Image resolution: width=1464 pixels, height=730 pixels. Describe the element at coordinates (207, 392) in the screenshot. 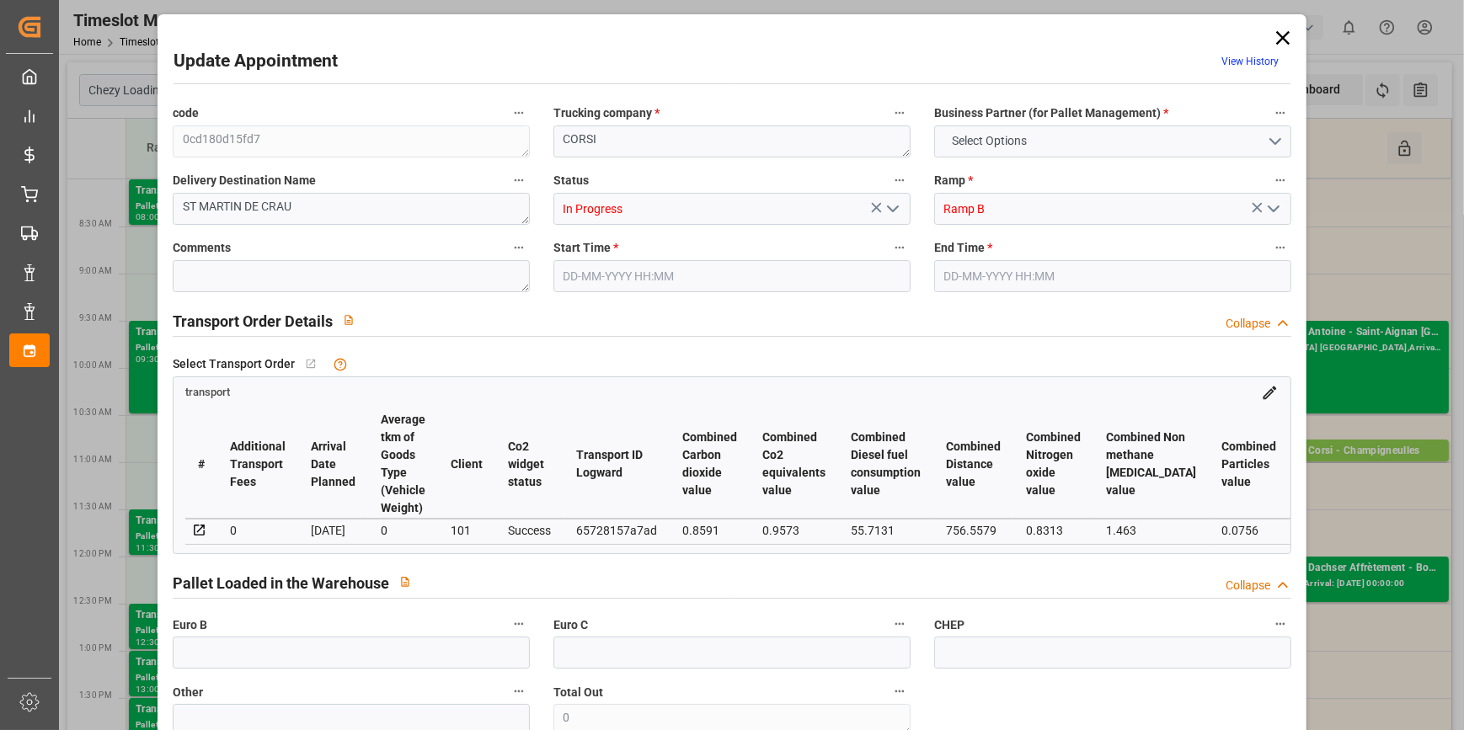

I see `a: transport` at that location.